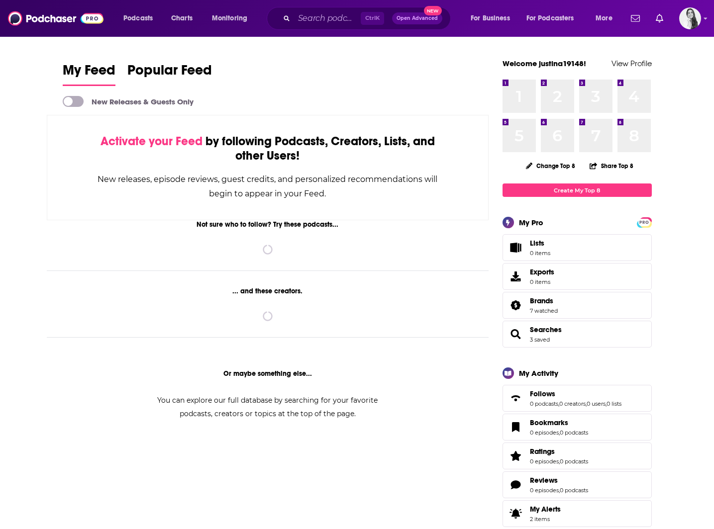  What do you see at coordinates (644, 222) in the screenshot?
I see `a: PRO` at bounding box center [644, 222].